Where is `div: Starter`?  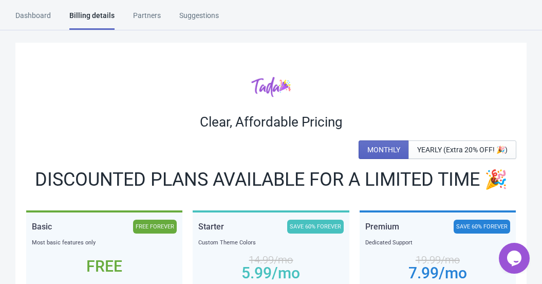 div: Starter is located at coordinates (211, 226).